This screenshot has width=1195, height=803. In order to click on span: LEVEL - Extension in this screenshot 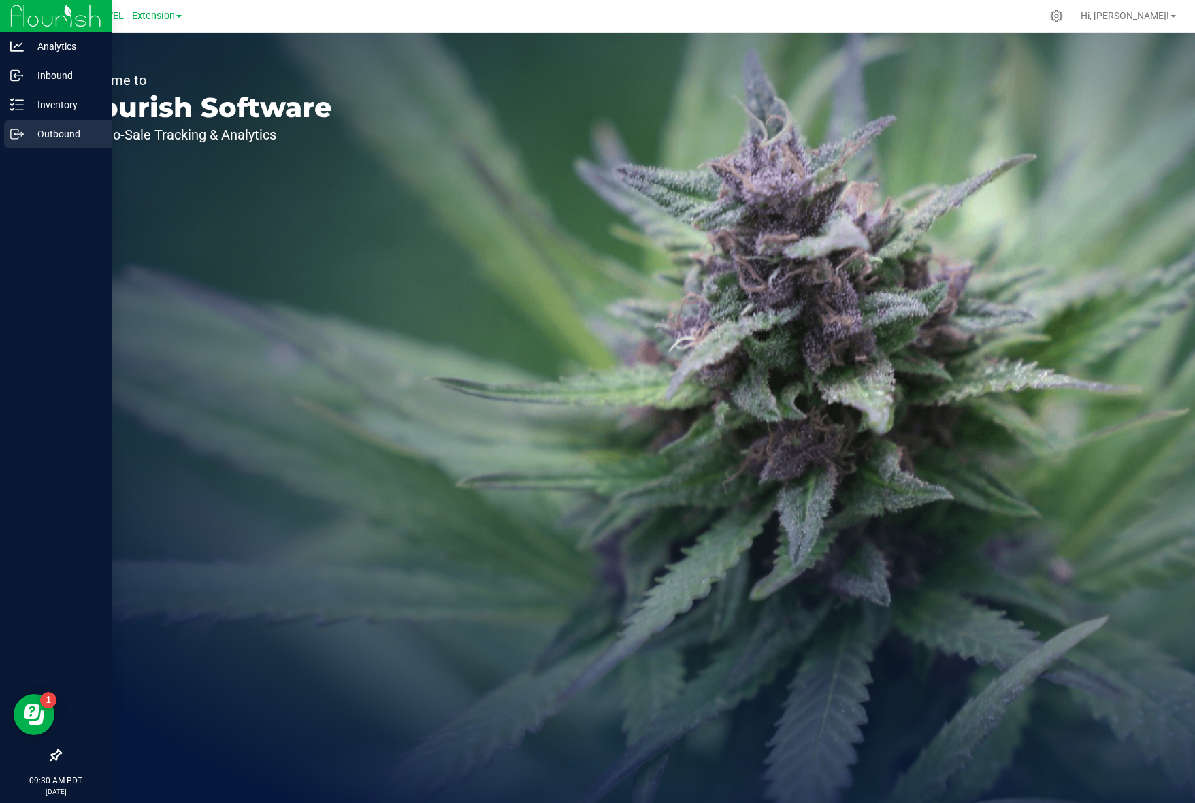, I will do `click(135, 16)`.